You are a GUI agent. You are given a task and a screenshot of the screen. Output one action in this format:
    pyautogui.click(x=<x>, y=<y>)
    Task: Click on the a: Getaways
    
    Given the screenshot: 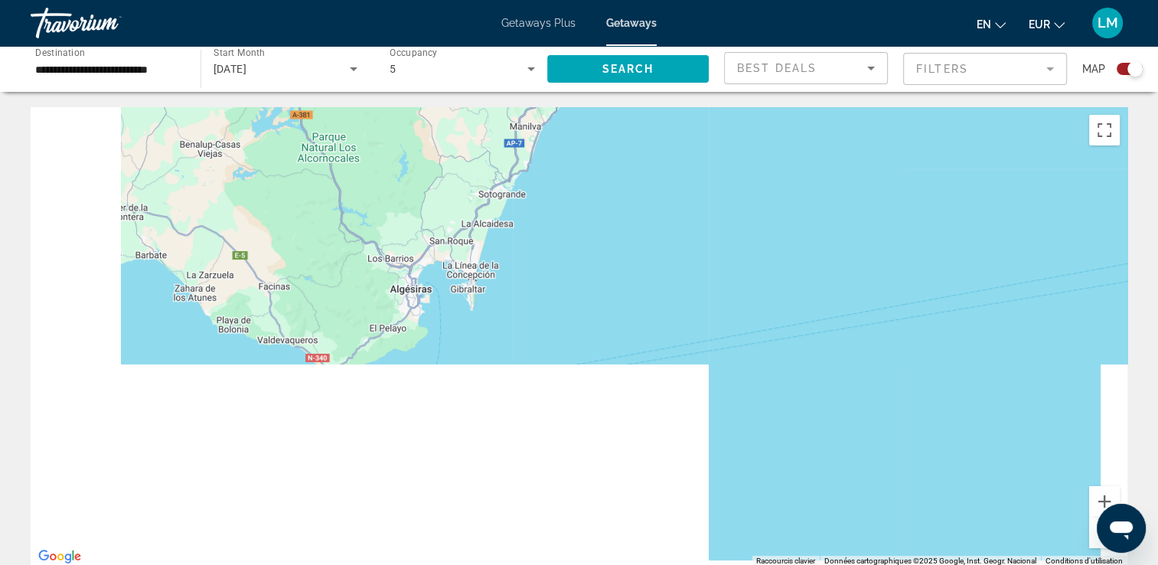 What is the action you would take?
    pyautogui.click(x=632, y=23)
    